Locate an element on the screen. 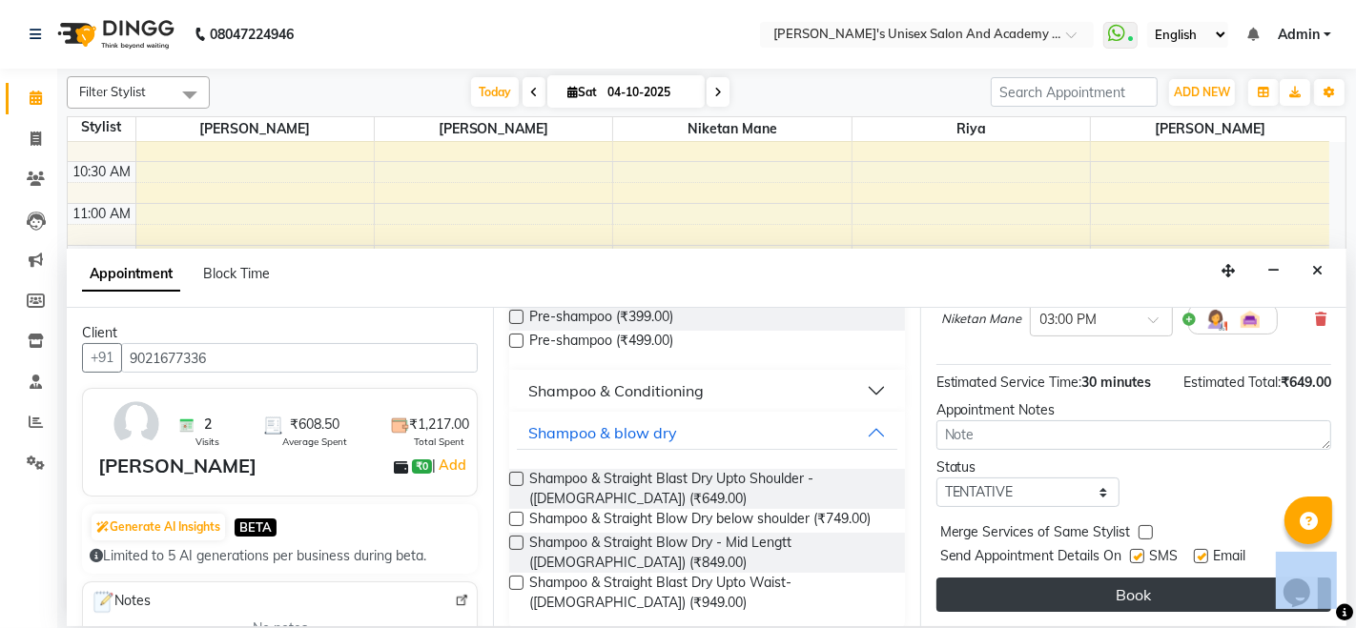  span: Pre-shampoo (₹399.00) is located at coordinates (601, 318).